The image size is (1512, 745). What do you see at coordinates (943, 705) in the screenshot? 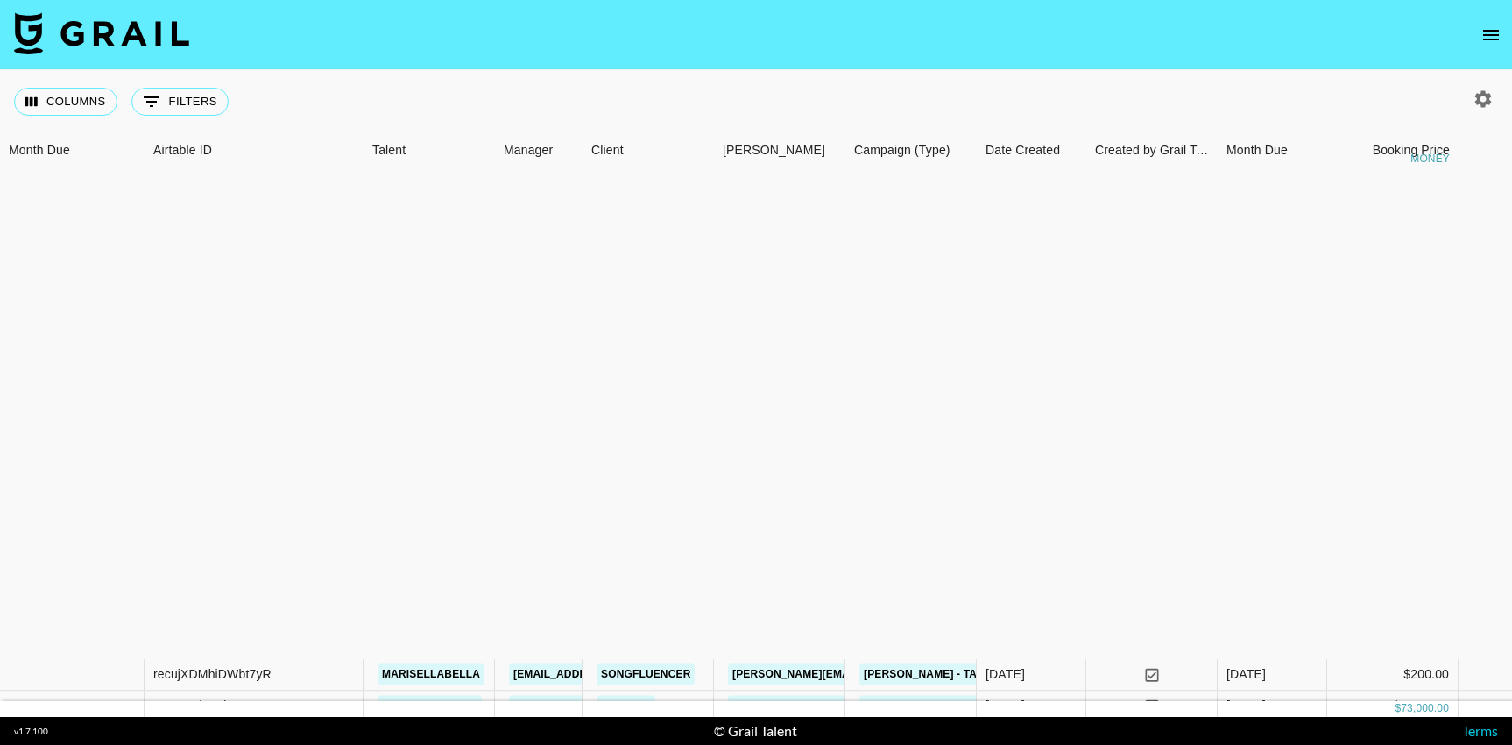
I see `a: SKIN1004 x Nandacsilveira` at bounding box center [943, 705].